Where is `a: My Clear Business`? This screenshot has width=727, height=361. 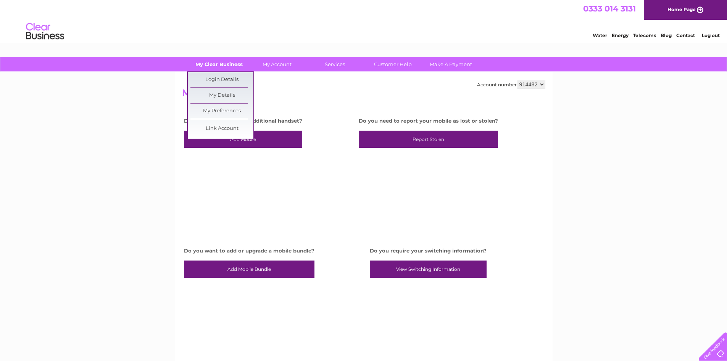 a: My Clear Business is located at coordinates (219, 64).